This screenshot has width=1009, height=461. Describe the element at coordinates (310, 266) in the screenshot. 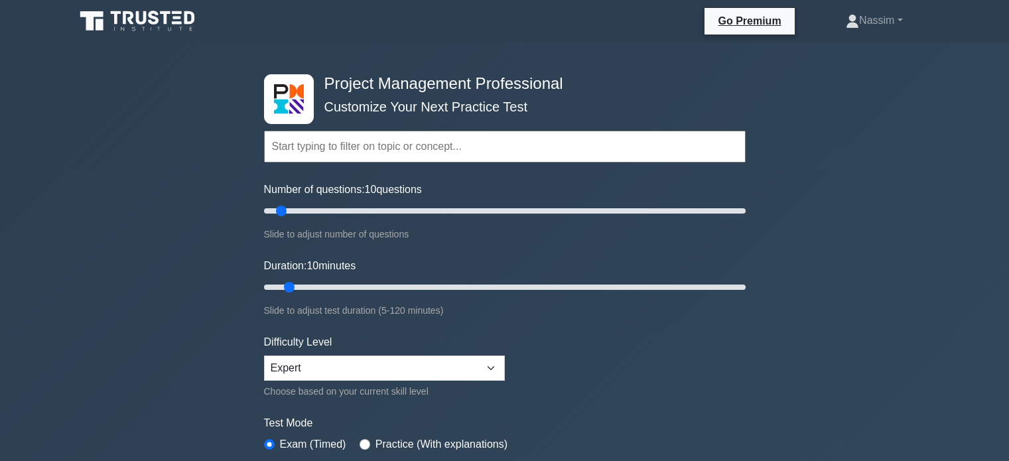

I see `label: Duration: minutes` at that location.